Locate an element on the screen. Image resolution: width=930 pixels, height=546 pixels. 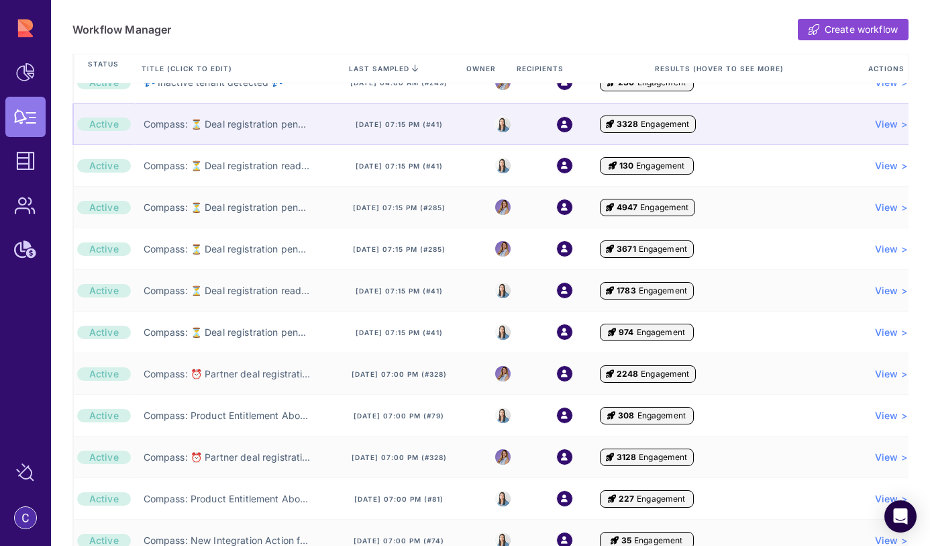
a: Compass: Product Entitlement About to Expire (Partner Account) ⏰ is located at coordinates (228, 415).